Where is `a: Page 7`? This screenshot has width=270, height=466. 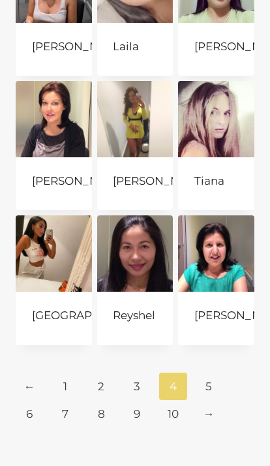 a: Page 7 is located at coordinates (65, 413).